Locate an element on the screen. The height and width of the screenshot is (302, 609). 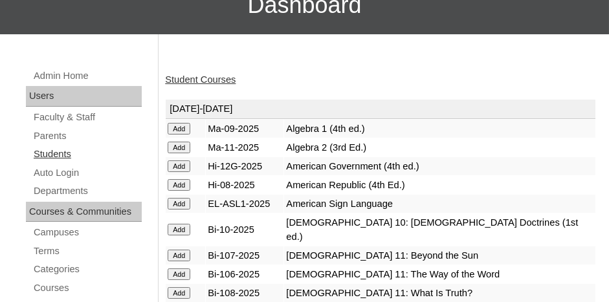
td: EL-ASL1-2025 is located at coordinates (245, 204).